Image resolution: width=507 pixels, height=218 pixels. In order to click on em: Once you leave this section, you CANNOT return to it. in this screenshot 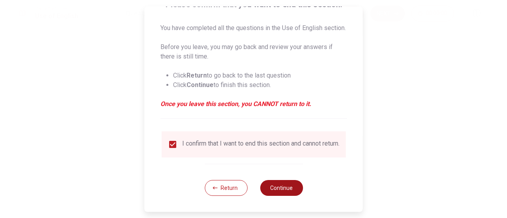, I will do `click(253, 104)`.